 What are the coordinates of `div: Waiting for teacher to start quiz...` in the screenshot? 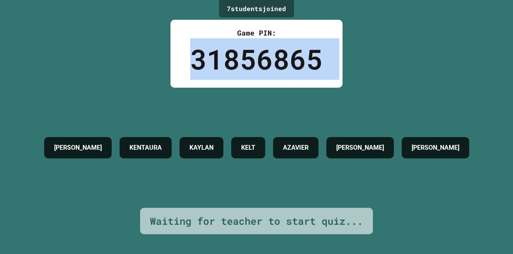 It's located at (257, 221).